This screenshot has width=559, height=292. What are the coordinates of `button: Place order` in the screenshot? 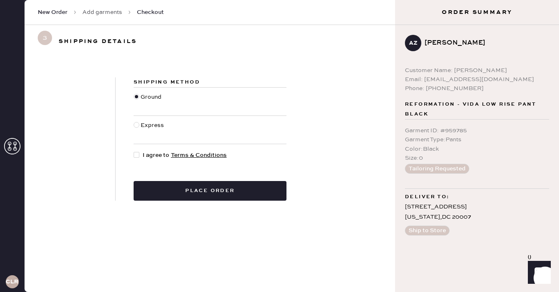 It's located at (210, 191).